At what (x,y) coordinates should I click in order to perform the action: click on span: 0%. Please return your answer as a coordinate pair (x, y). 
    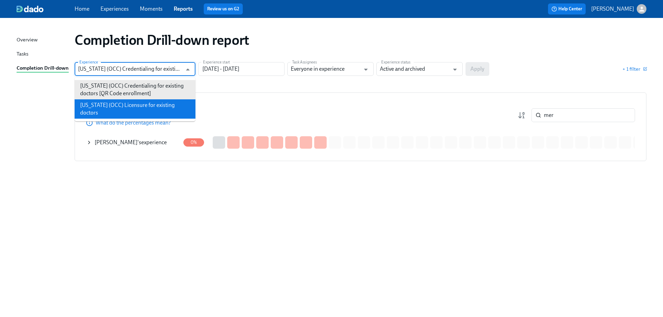
    Looking at the image, I should click on (194, 142).